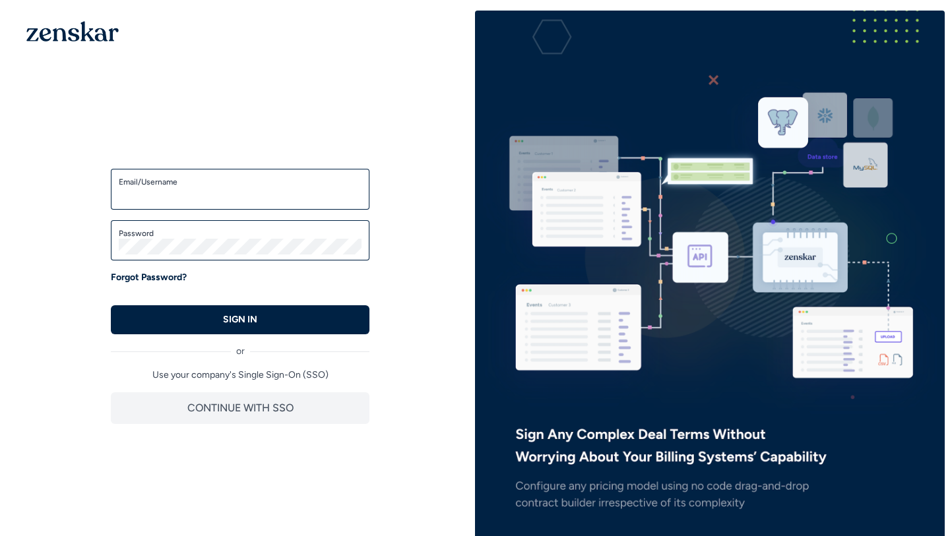 The width and height of the screenshot is (950, 536). Describe the element at coordinates (73, 31) in the screenshot. I see `img: 1OGAJ2xQqyY4LXKgY66KYq0eOWRCkrZdAb3gUhuVAqdWPZE9SRJmCz+oDMSn4zDLXe31Ii730ItAGKgCKgCCgCikA4Av8PJUP...` at that location.